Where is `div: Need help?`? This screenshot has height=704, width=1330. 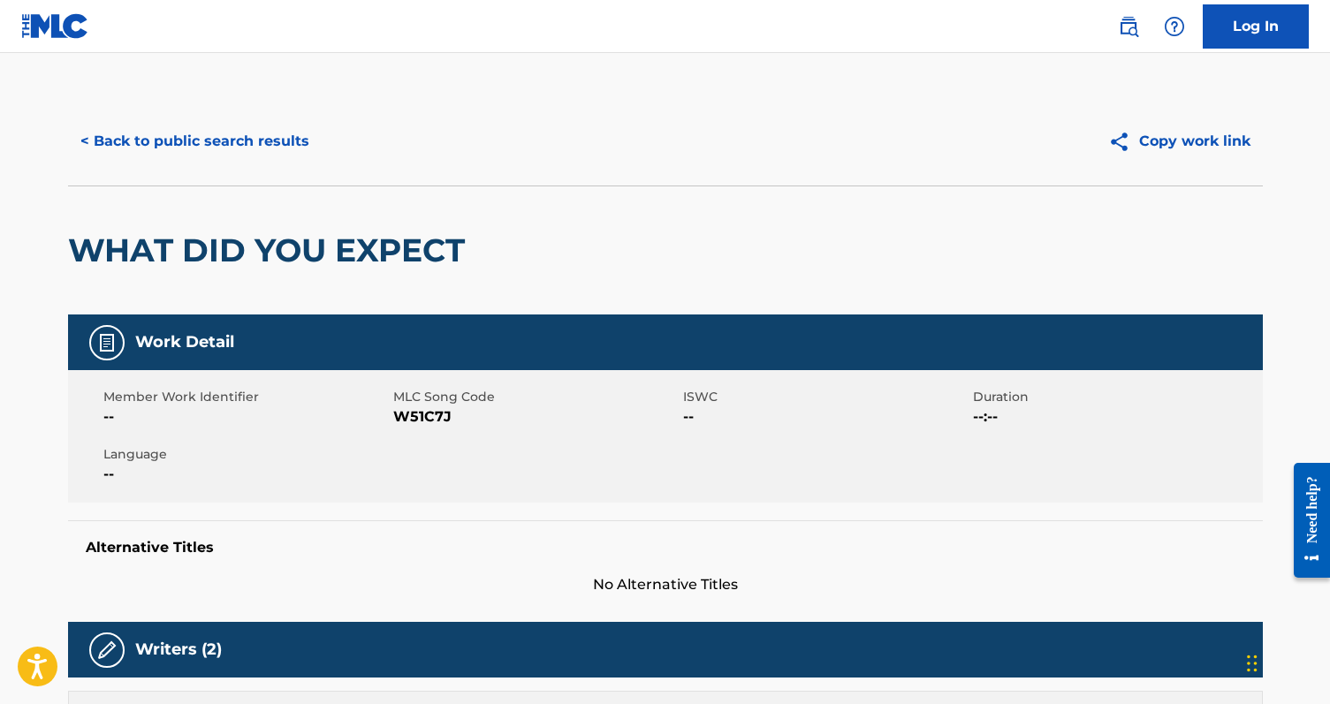
div: Need help? is located at coordinates (31, 60).